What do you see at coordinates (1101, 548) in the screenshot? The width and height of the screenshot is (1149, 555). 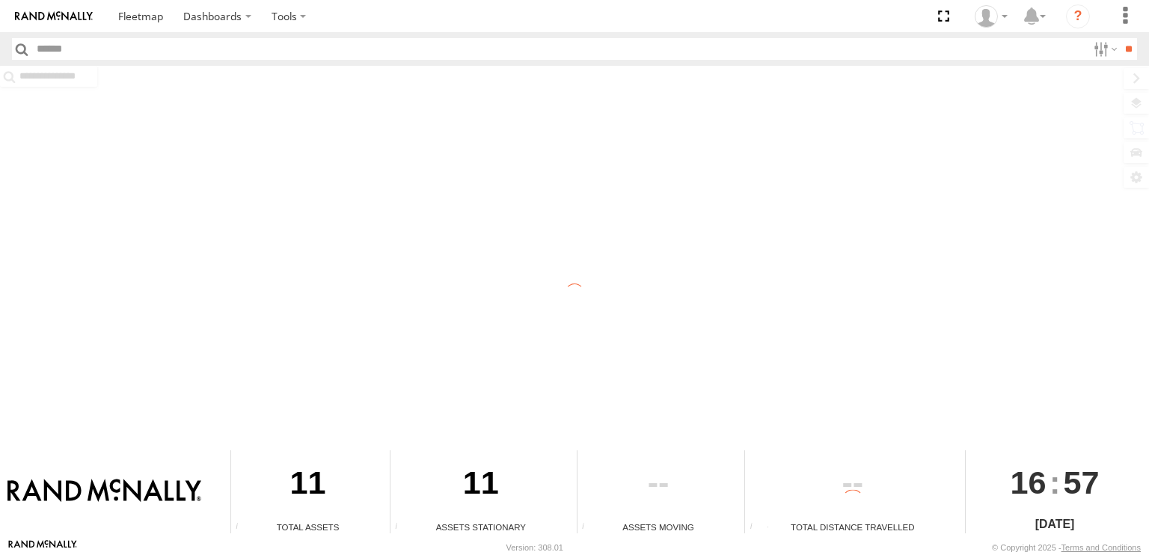 I see `a: Terms and Conditions` at bounding box center [1101, 548].